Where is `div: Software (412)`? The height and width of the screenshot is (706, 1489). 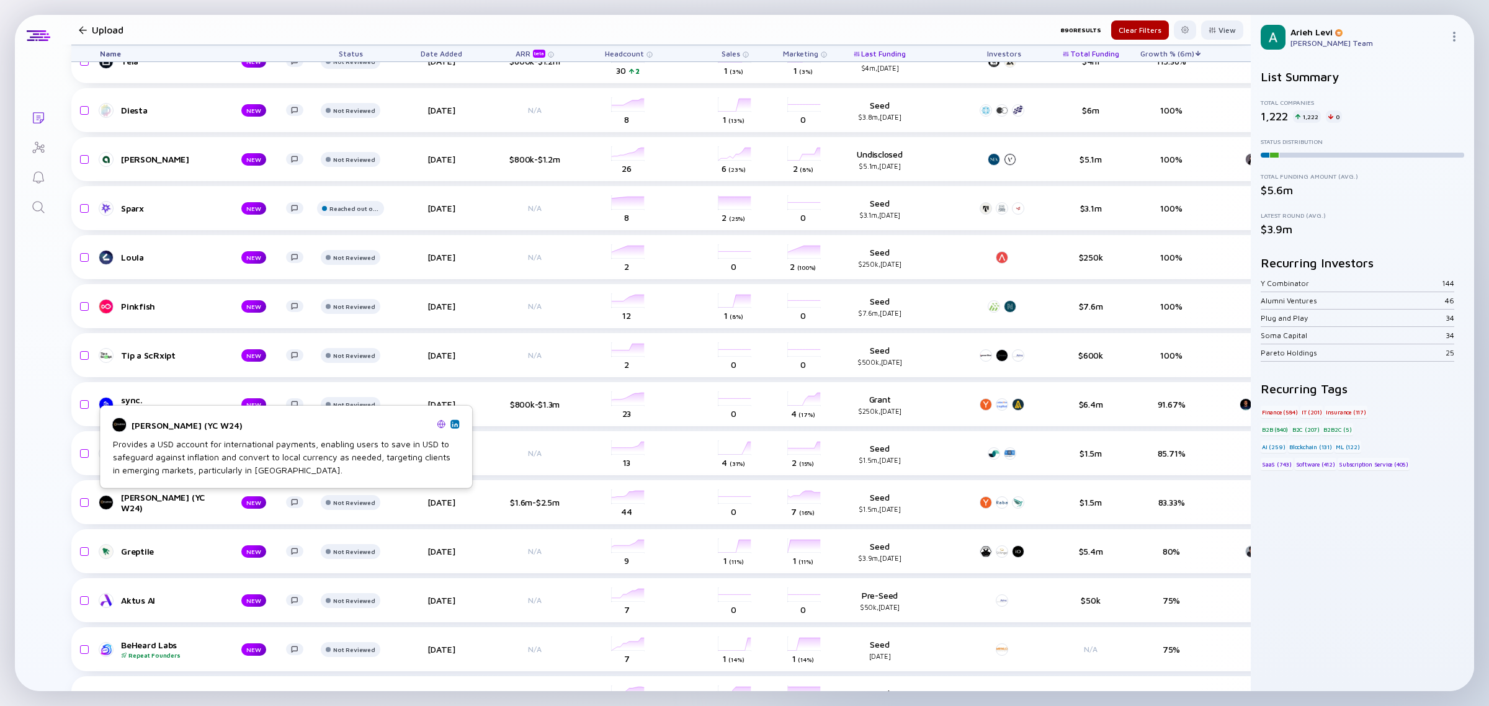 div: Software (412) is located at coordinates (1315, 464).